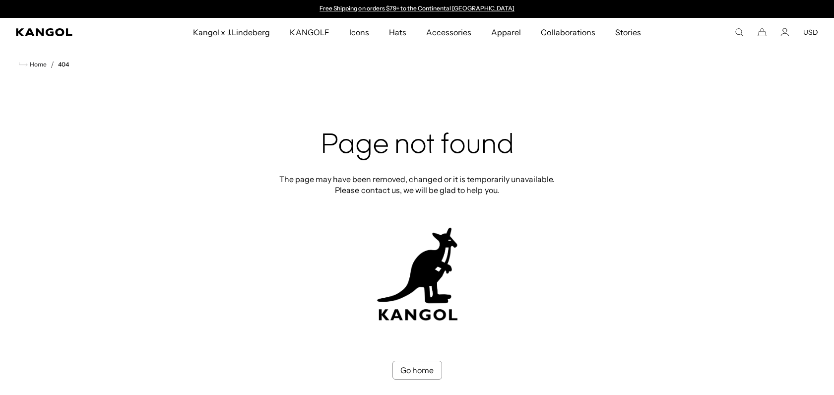  Describe the element at coordinates (506, 32) in the screenshot. I see `span: Apparel` at that location.